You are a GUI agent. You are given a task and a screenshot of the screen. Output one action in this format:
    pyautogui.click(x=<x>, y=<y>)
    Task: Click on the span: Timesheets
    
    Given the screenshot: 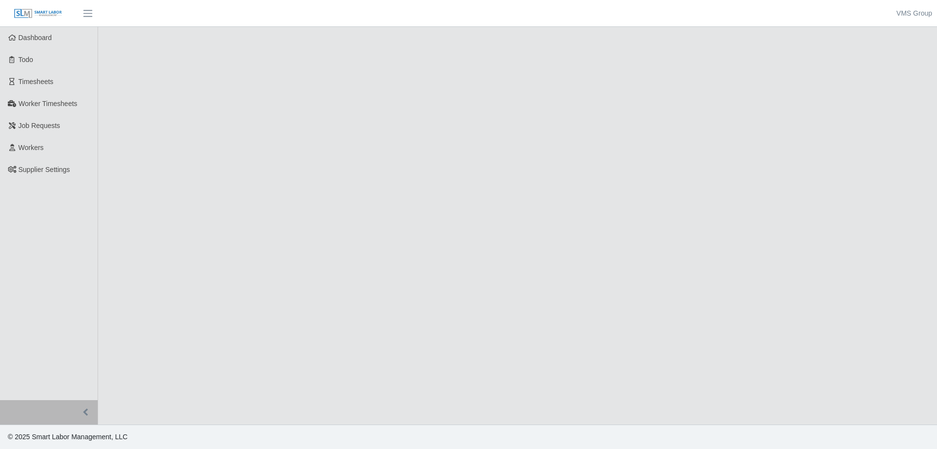 What is the action you would take?
    pyautogui.click(x=36, y=82)
    